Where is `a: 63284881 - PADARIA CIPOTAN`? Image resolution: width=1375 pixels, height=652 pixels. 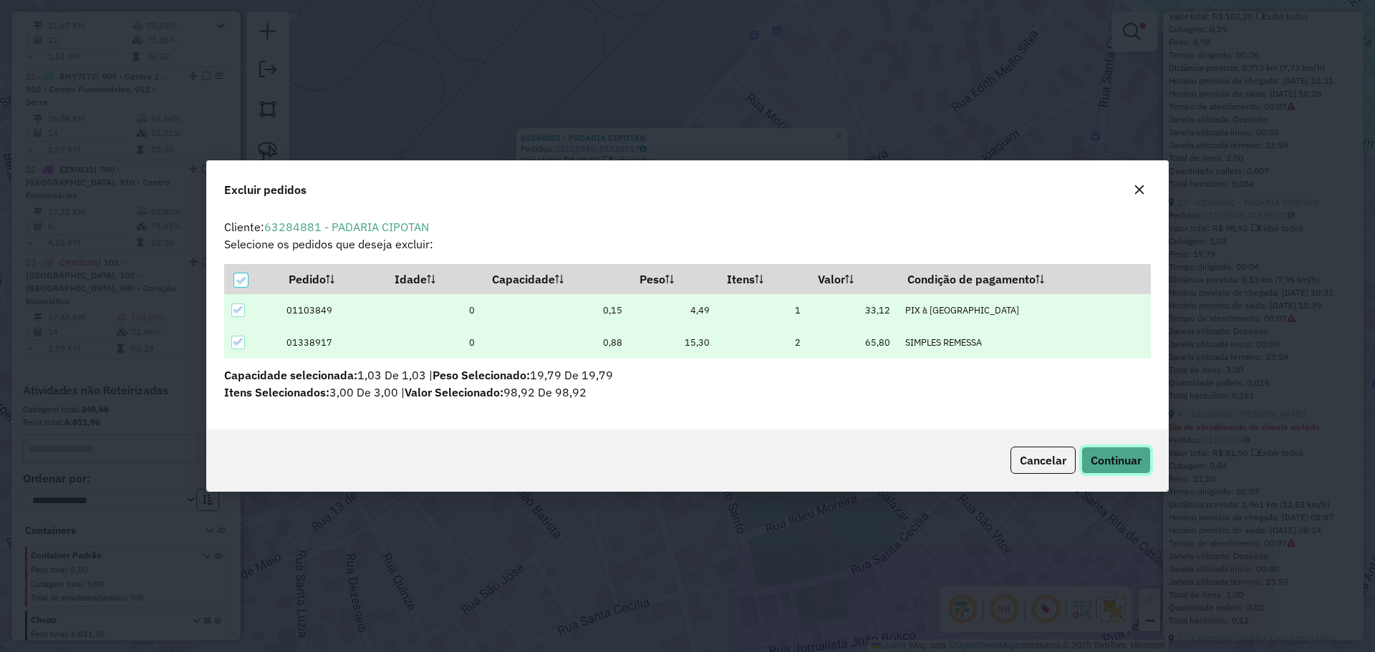
a: 63284881 - PADARIA CIPOTAN is located at coordinates (347, 227).